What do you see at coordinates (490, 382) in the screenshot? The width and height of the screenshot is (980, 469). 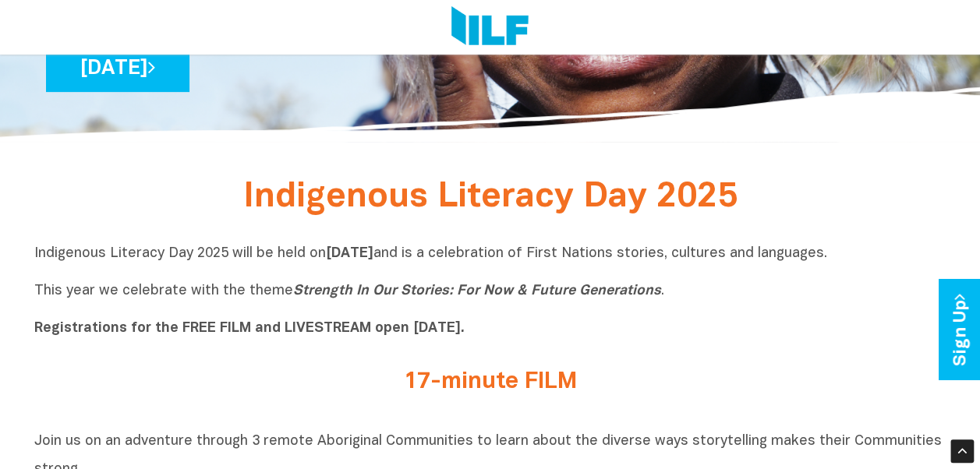 I see `h2: 17-minute FILM` at bounding box center [490, 382].